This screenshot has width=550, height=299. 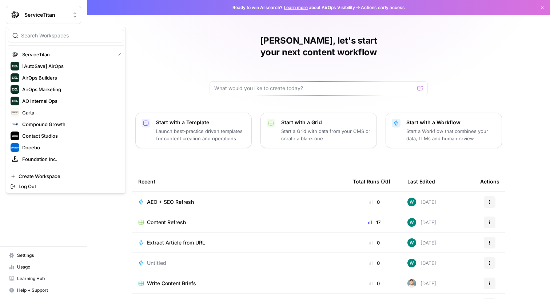 What do you see at coordinates (70, 78) in the screenshot?
I see `span: AirOps Builders` at bounding box center [70, 78].